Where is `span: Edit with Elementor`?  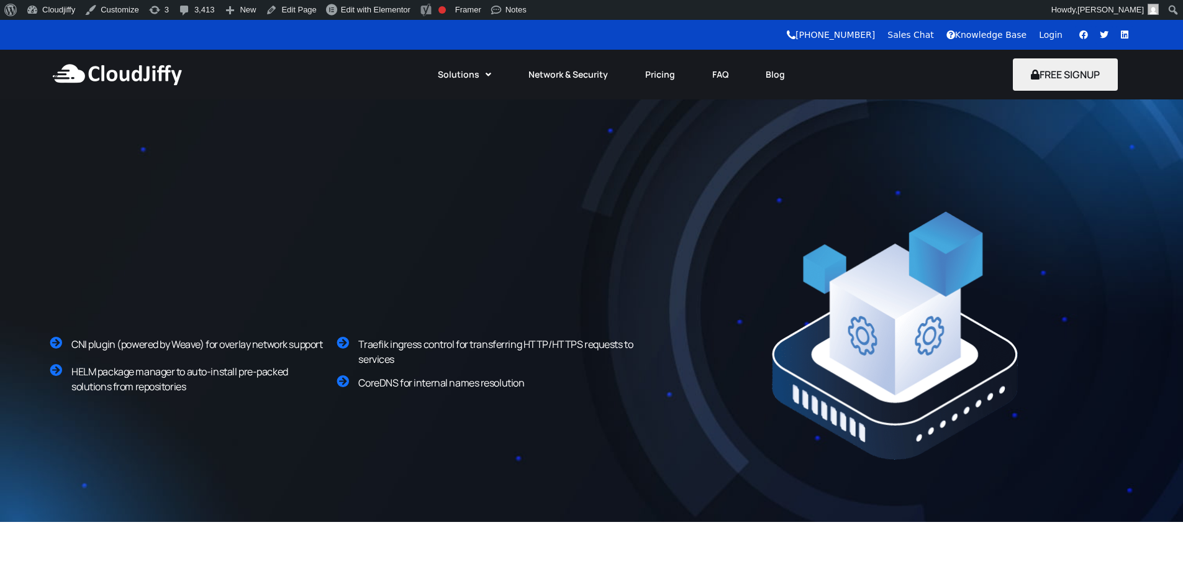
span: Edit with Elementor is located at coordinates (376, 9).